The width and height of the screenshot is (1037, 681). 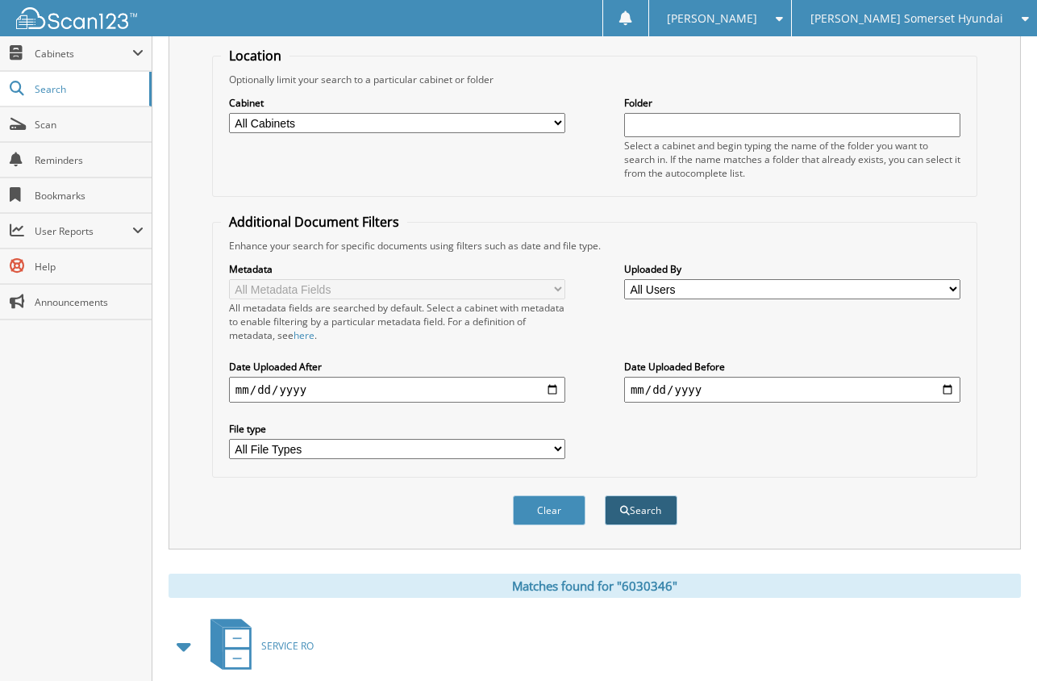 I want to click on div: Chat Widget, so click(x=997, y=642).